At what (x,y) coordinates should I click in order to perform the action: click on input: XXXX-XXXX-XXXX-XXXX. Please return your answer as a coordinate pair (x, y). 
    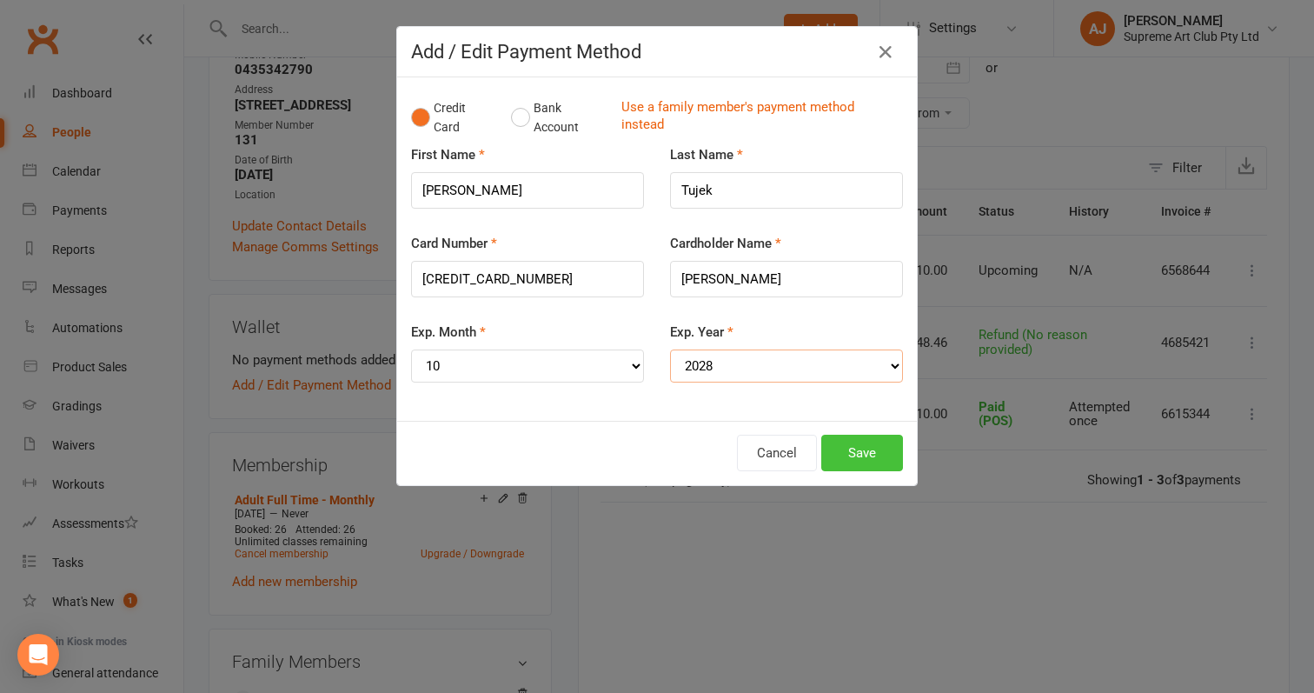
    Looking at the image, I should click on (527, 279).